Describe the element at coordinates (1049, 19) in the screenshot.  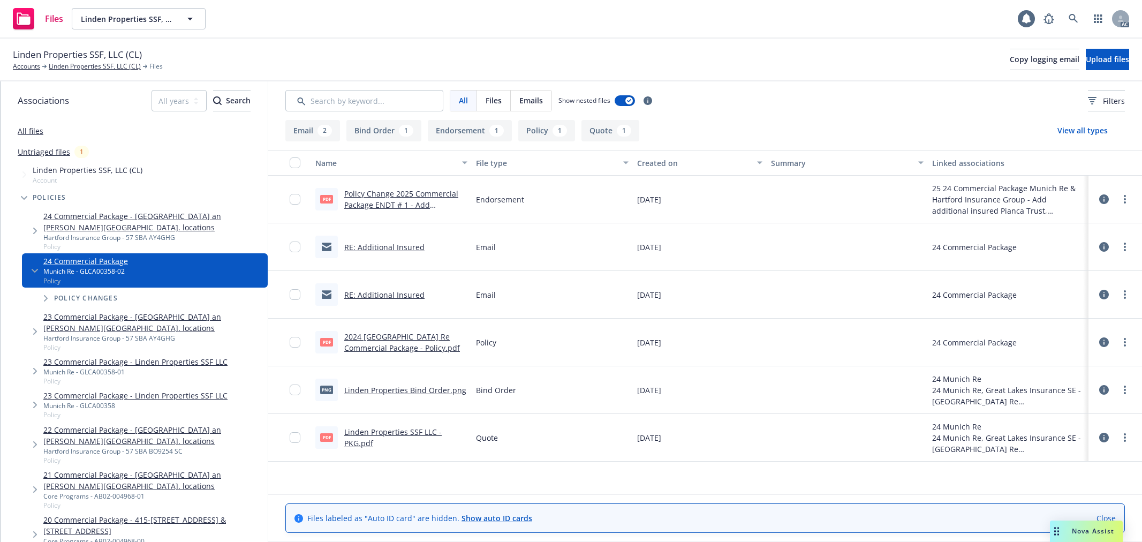
I see `a: Report a Bug` at that location.